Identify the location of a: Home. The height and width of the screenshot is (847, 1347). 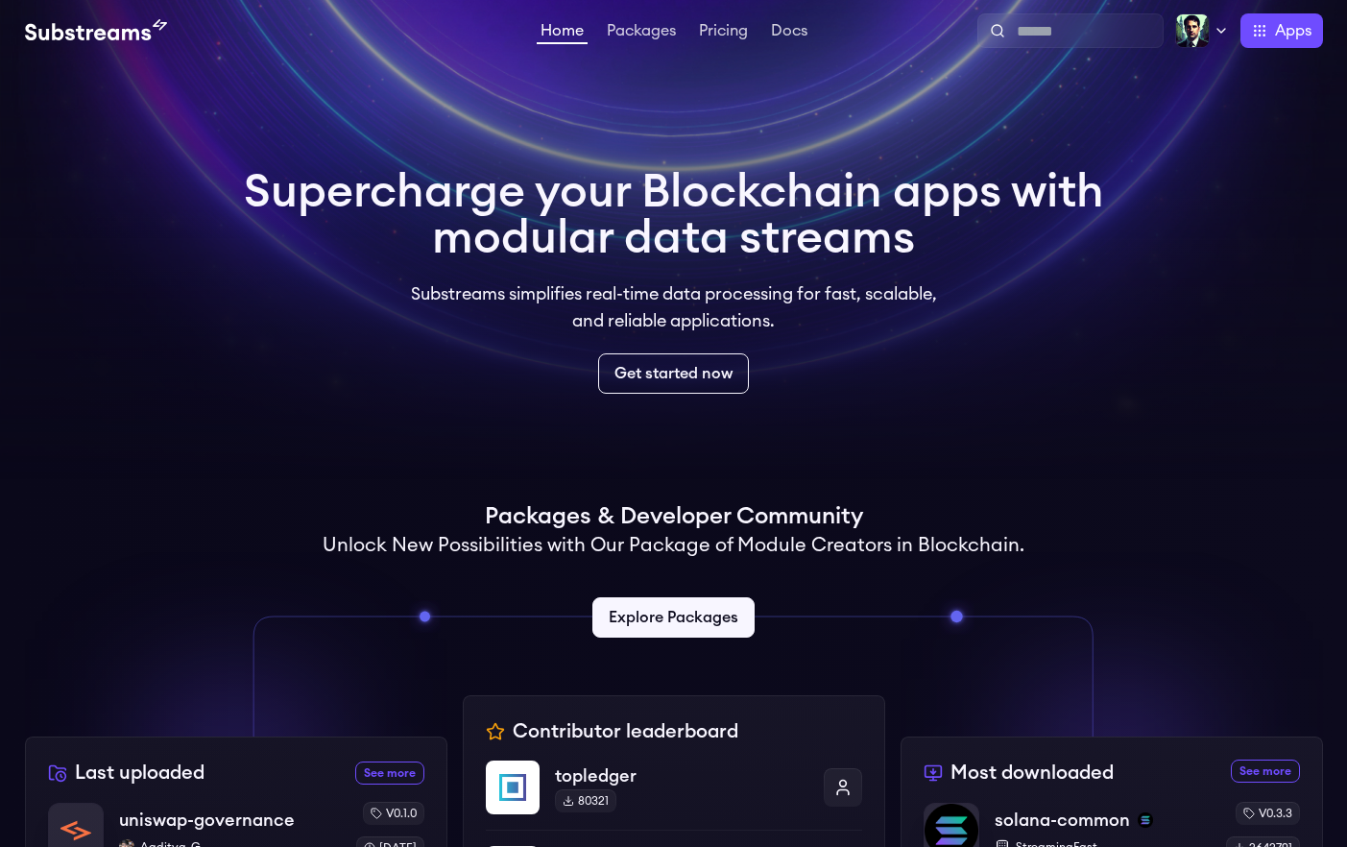
(562, 34).